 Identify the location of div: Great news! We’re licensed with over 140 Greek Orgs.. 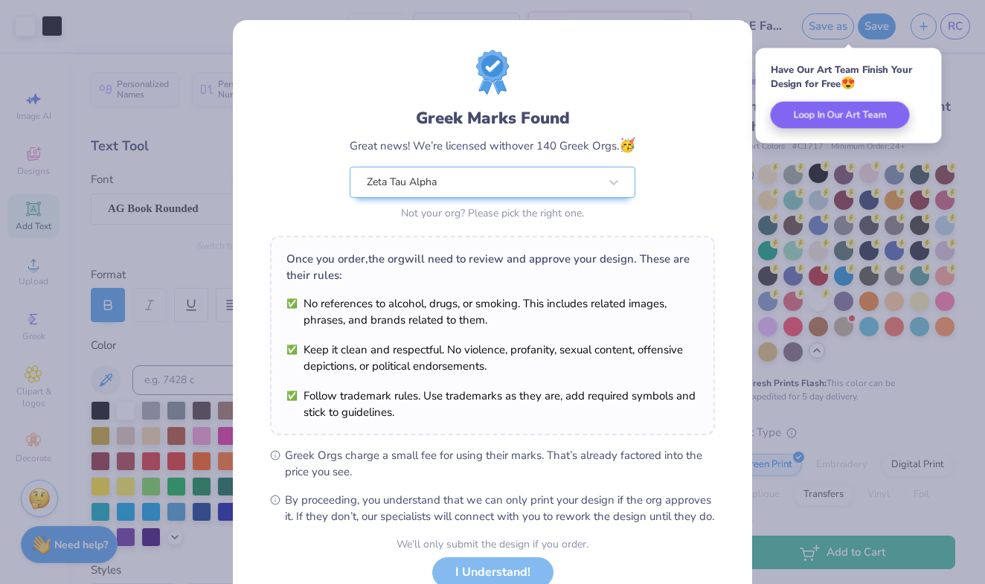
(492, 145).